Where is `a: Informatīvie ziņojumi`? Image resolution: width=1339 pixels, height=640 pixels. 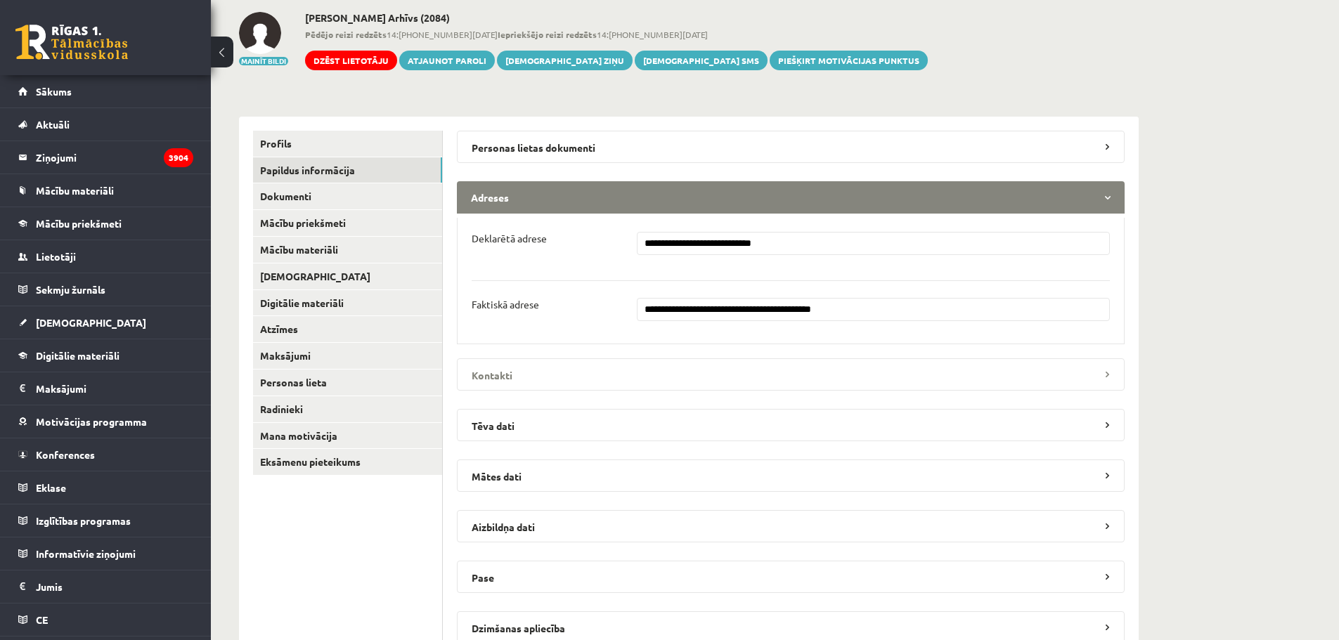 a: Informatīvie ziņojumi is located at coordinates (105, 554).